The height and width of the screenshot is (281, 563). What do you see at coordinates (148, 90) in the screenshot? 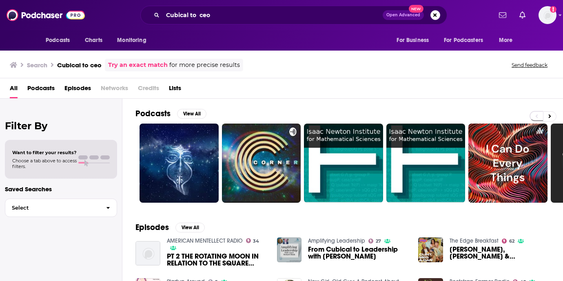
I see `span: Credits` at bounding box center [148, 90].